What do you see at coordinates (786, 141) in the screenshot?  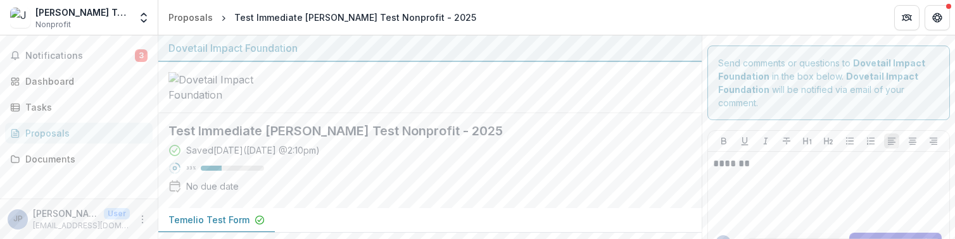 I see `button: Strike` at bounding box center [786, 141].